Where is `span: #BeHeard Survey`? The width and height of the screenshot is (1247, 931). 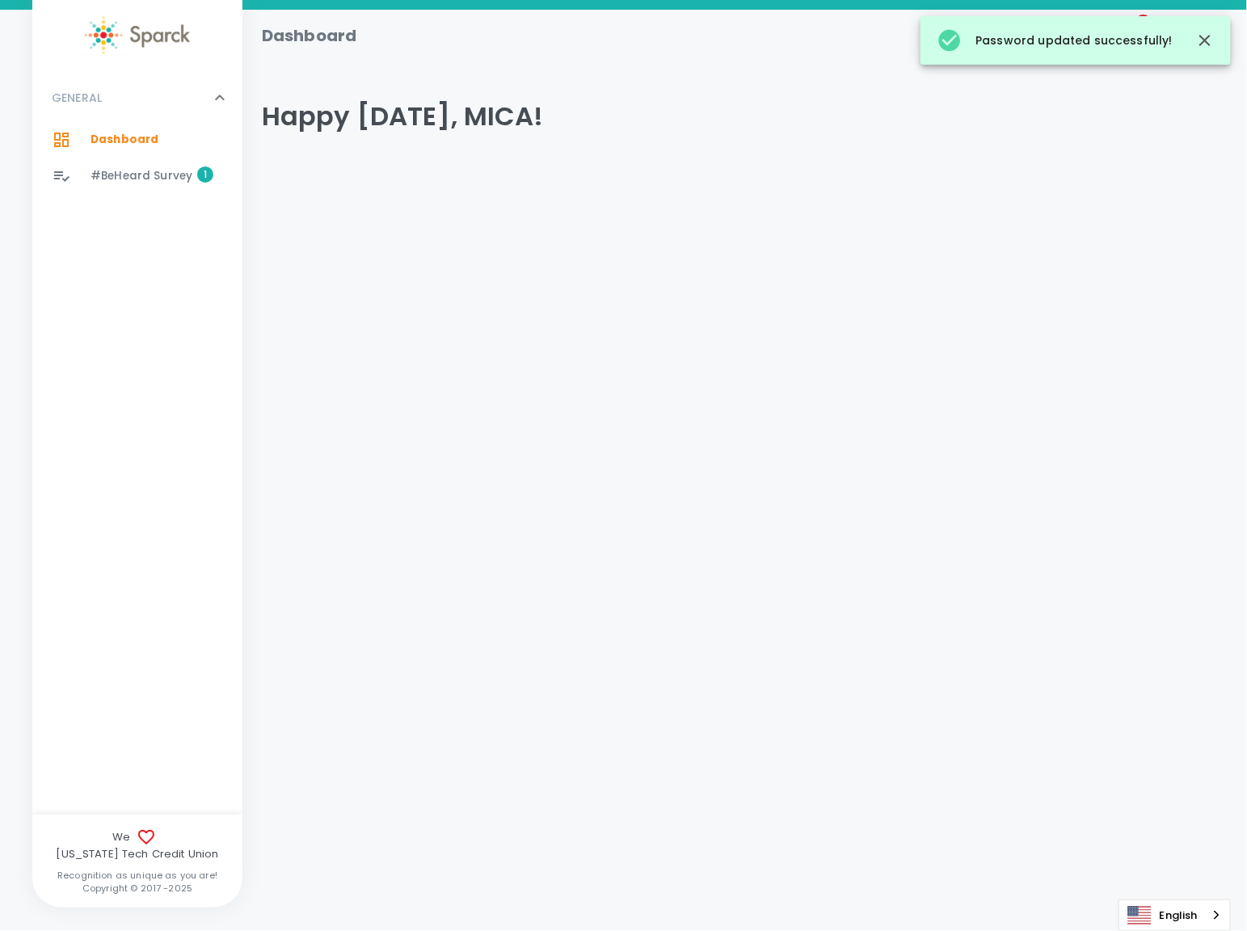
span: #BeHeard Survey is located at coordinates (141, 176).